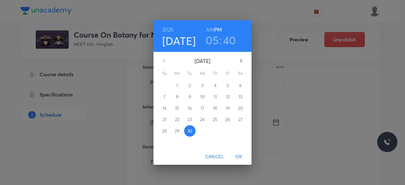  What do you see at coordinates (218, 30) in the screenshot?
I see `button: PM` at bounding box center [218, 30].